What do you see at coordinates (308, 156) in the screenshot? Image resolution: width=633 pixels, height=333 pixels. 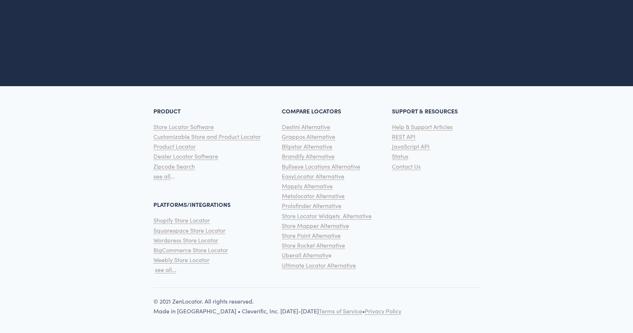 I see `span: Brandify Alternative` at bounding box center [308, 156].